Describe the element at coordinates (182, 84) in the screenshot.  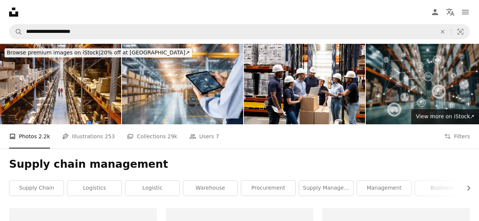
I see `img: Business Logistics warehouse management system technology concept.` at that location.